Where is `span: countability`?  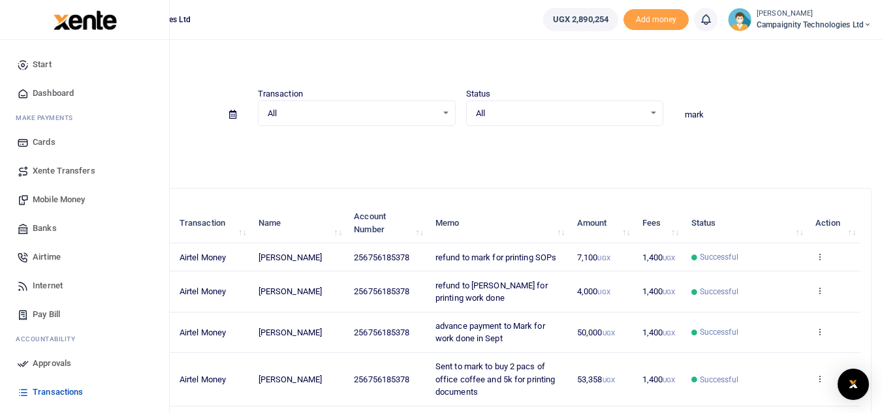 span: countability is located at coordinates (50, 339).